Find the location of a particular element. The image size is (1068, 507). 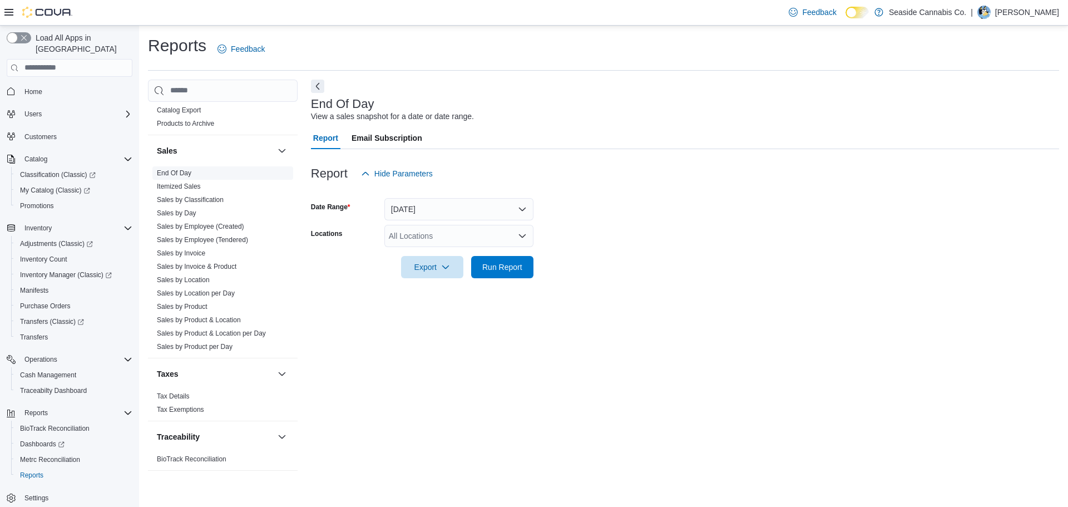

span: Catalog is located at coordinates (76, 159).